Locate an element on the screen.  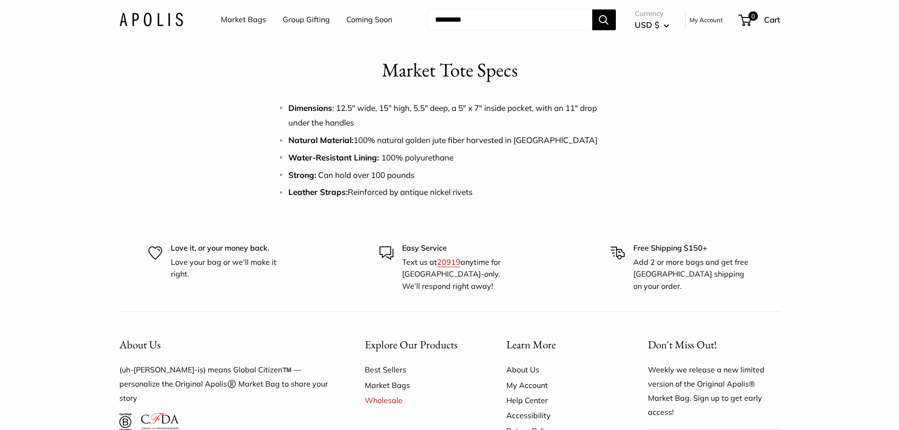
strong: Strong: is located at coordinates (302, 175).